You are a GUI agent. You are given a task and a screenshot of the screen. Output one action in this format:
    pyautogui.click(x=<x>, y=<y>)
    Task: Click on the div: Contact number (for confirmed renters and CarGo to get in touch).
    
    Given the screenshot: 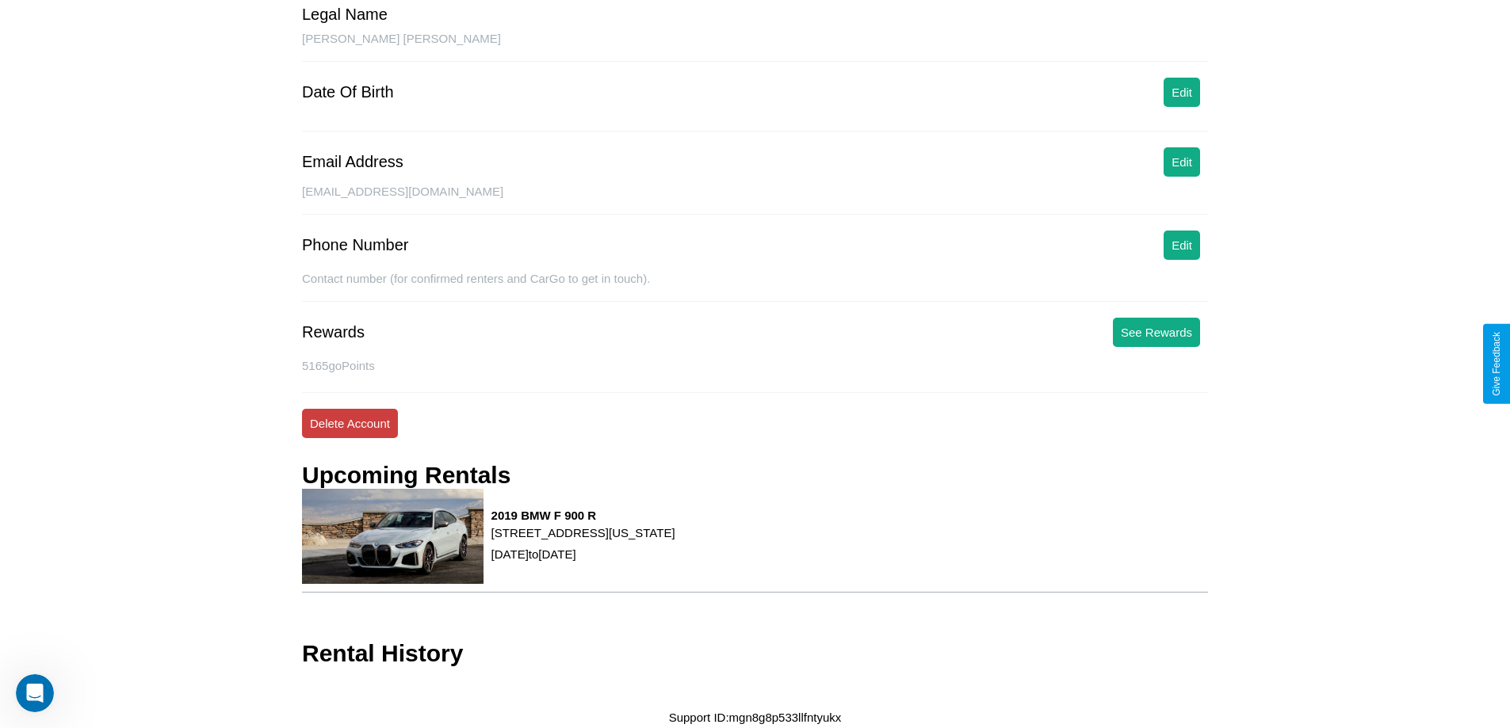 What is the action you would take?
    pyautogui.click(x=754, y=287)
    